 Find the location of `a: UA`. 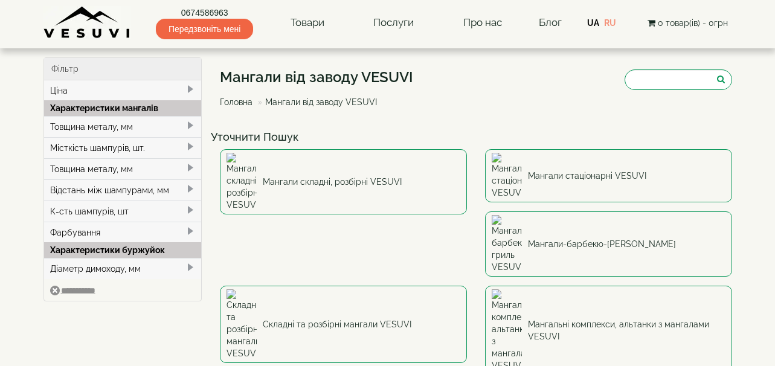

a: UA is located at coordinates (593, 23).